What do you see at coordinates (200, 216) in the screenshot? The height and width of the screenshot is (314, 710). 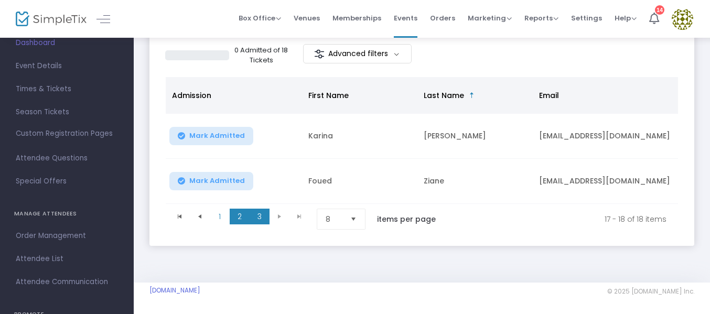 I see `span: Go to the previous page` at bounding box center [200, 216].